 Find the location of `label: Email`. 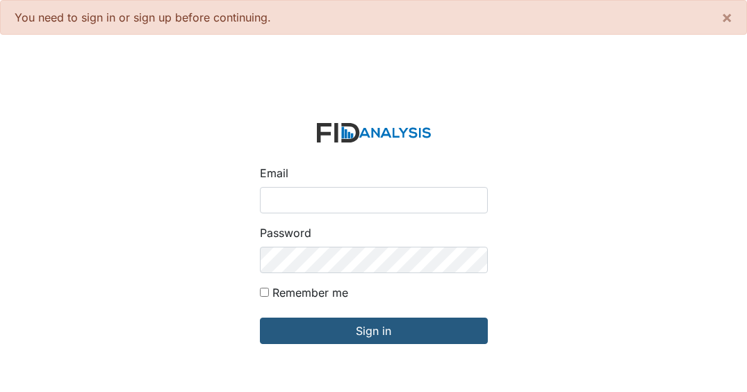

label: Email is located at coordinates (274, 173).